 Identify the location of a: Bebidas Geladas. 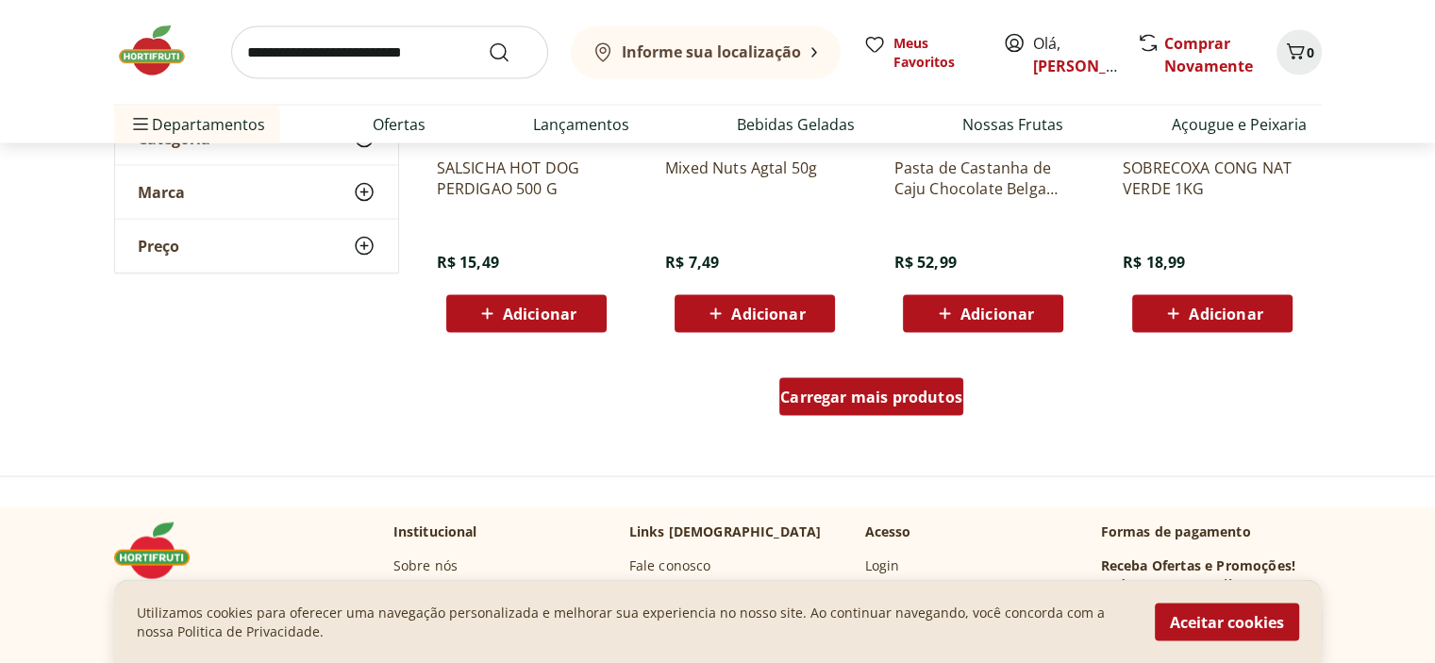
(795, 125).